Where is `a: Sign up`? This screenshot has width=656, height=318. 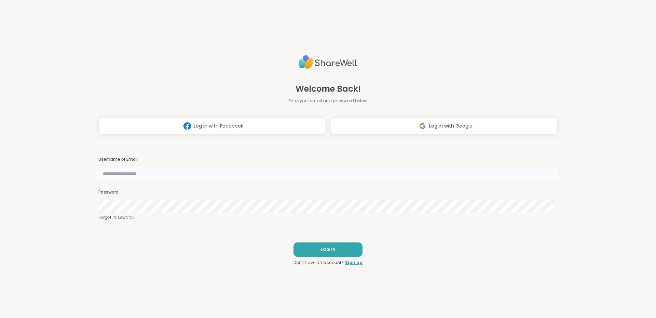 a: Sign up is located at coordinates (353, 262).